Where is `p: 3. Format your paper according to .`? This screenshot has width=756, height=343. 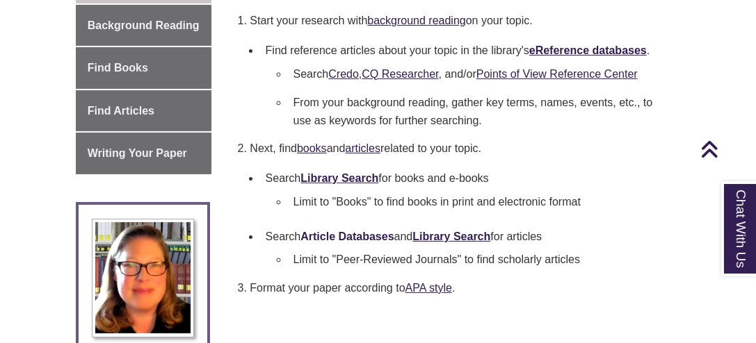 p: 3. Format your paper according to . is located at coordinates (456, 289).